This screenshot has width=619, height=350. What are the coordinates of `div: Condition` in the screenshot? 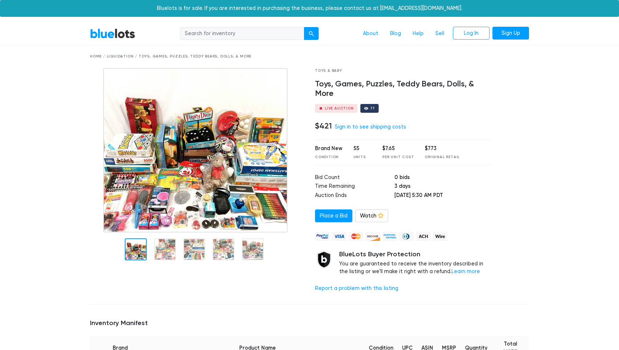 It's located at (328, 157).